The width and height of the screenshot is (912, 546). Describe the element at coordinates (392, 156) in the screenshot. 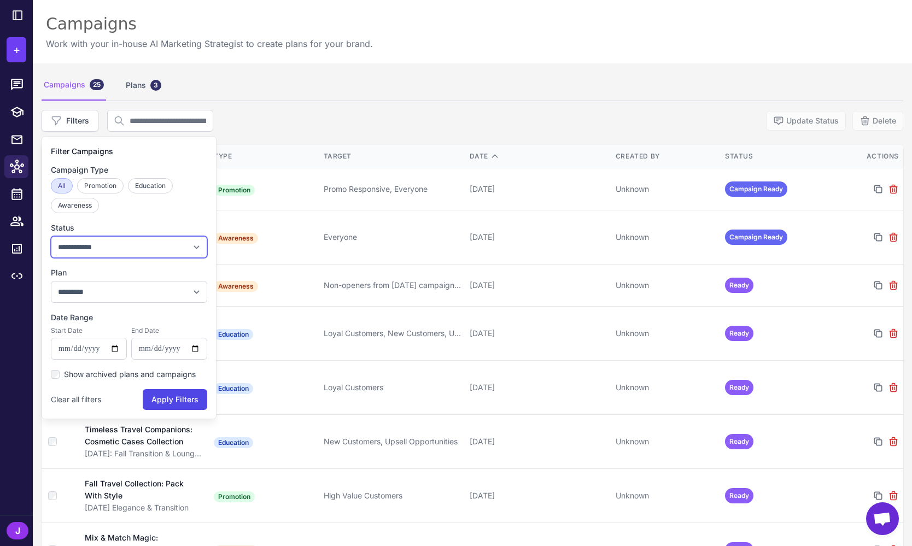

I see `div: Target` at that location.